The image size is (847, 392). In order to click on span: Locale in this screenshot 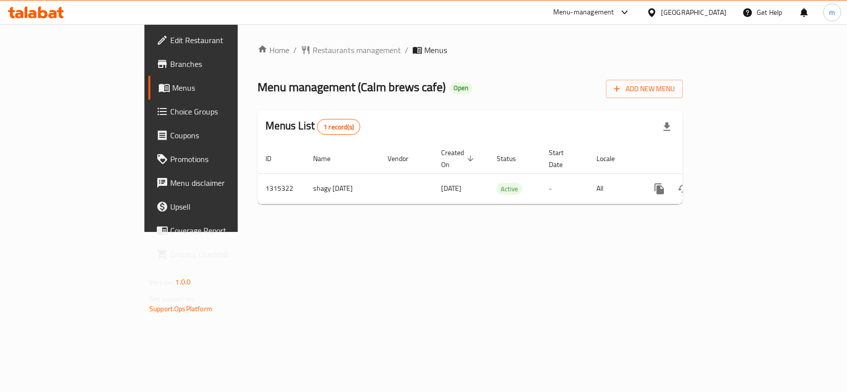, I will do `click(612, 159)`.